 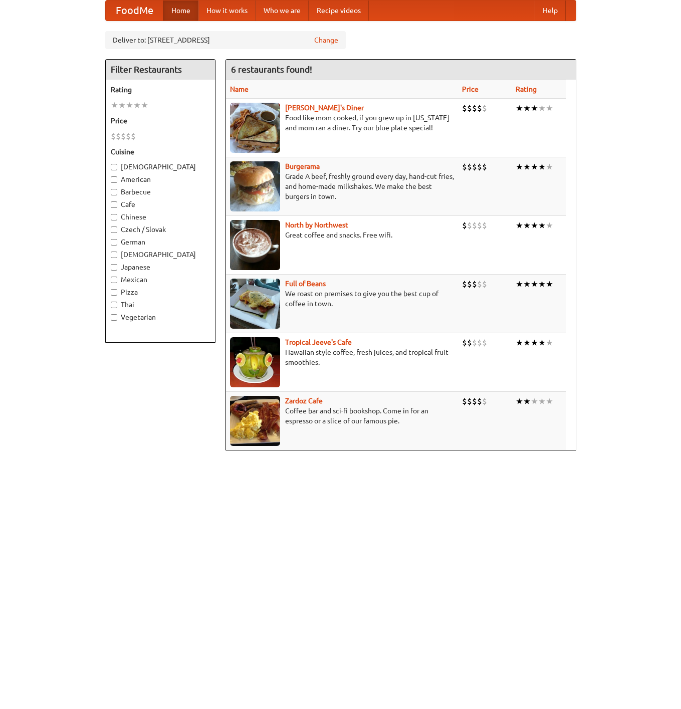 What do you see at coordinates (282, 11) in the screenshot?
I see `a: Who we are` at bounding box center [282, 11].